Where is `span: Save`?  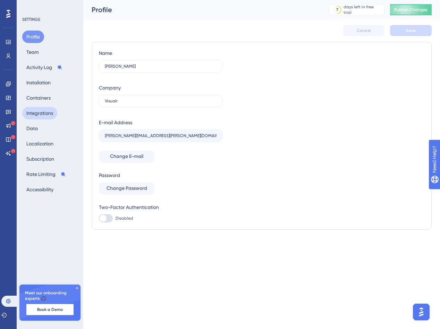 span: Save is located at coordinates (411, 31).